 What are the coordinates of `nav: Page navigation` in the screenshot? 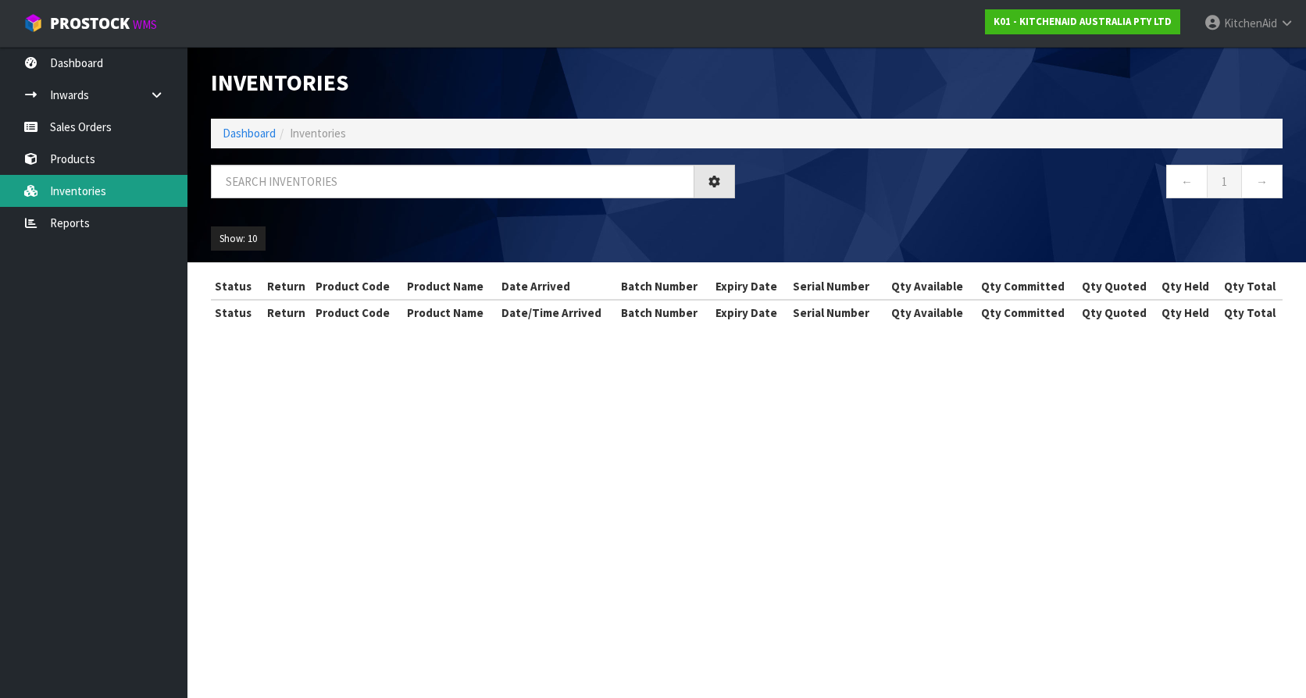 It's located at (1020, 184).